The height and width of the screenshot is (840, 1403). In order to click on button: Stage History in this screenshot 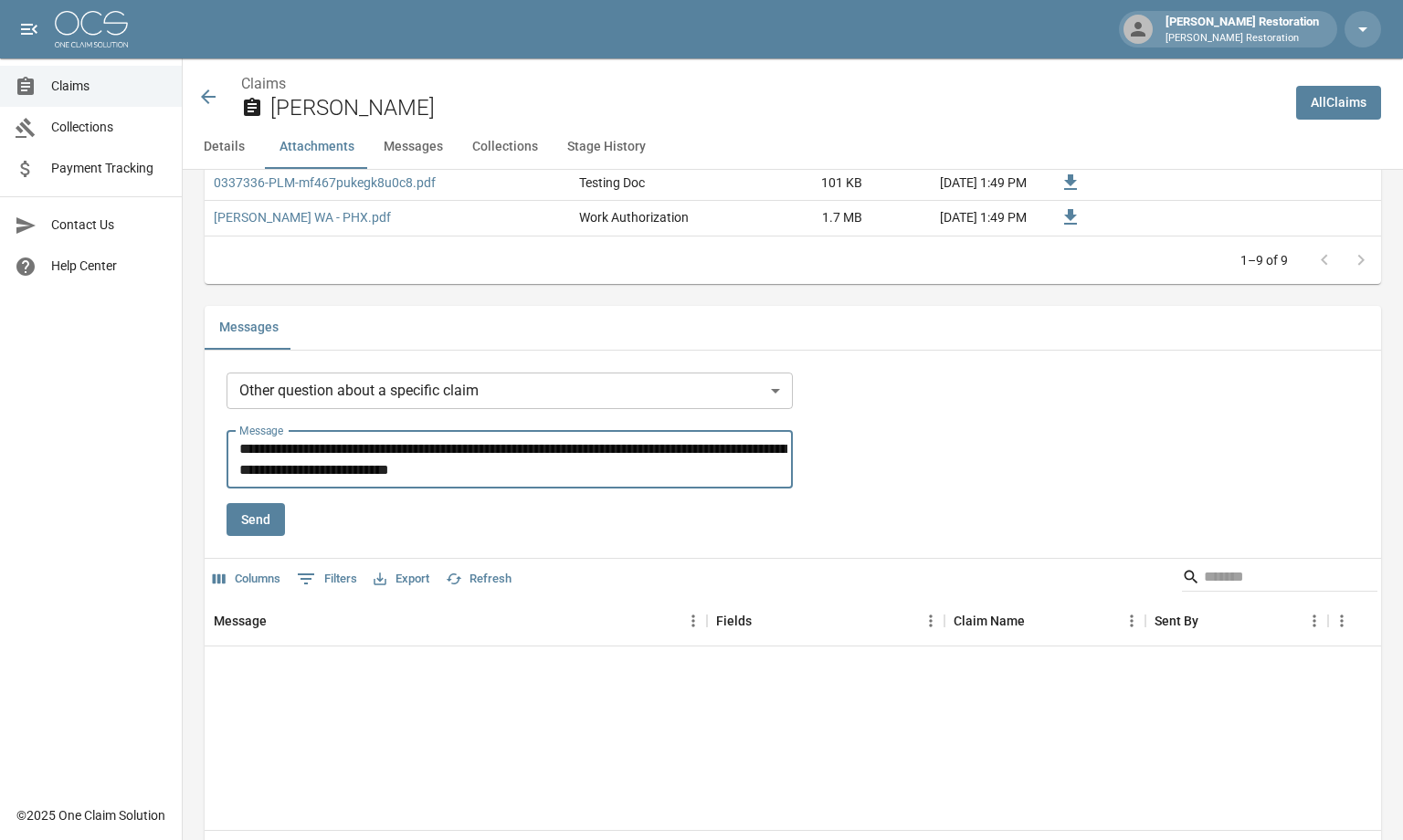, I will do `click(607, 147)`.